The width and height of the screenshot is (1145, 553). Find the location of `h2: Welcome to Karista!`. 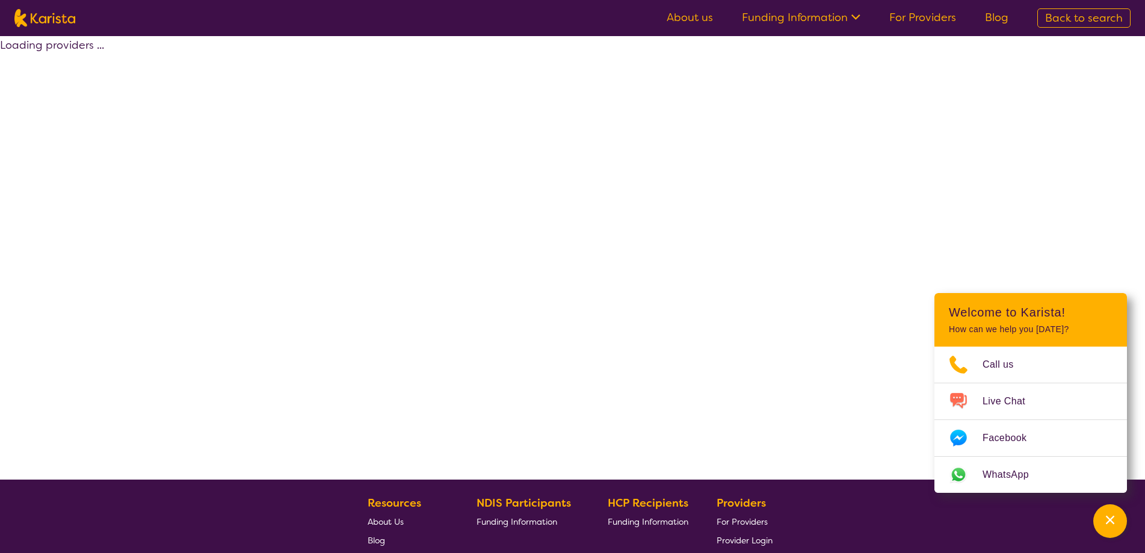

h2: Welcome to Karista! is located at coordinates (1030, 312).